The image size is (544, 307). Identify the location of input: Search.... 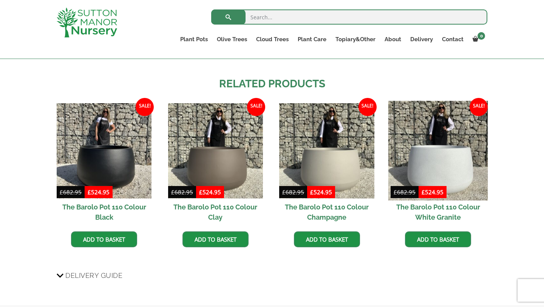
(349, 17).